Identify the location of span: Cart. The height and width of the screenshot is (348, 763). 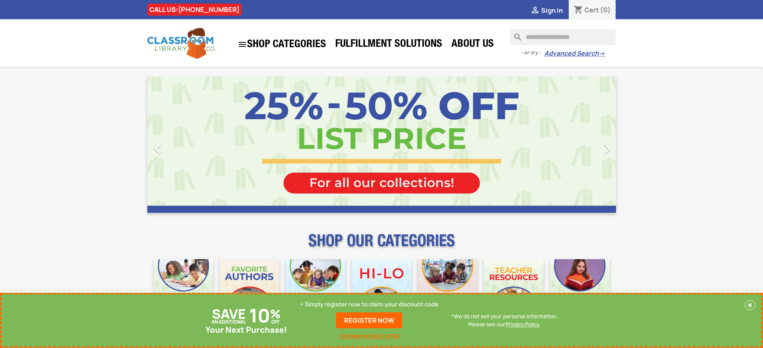
(591, 10).